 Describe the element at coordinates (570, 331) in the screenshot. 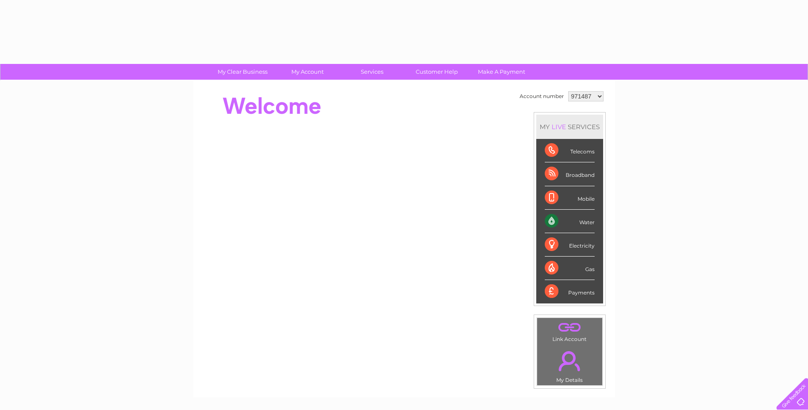

I see `td: Link Account` at that location.